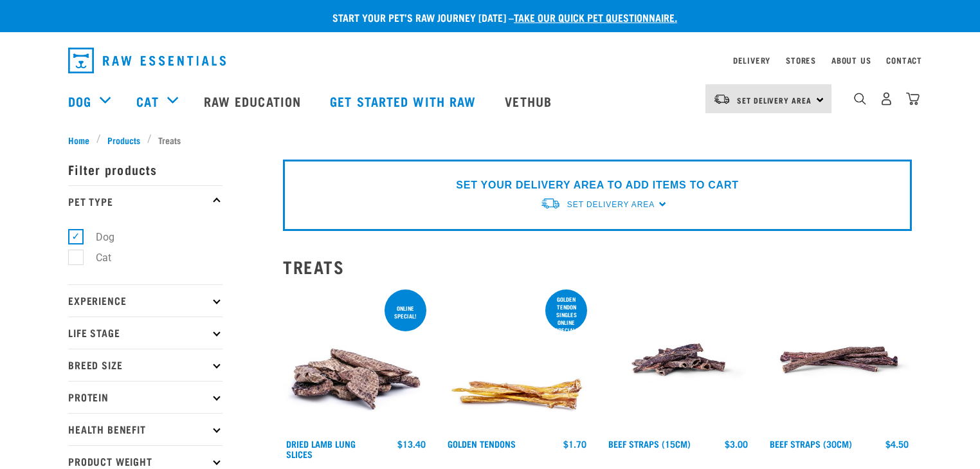 This screenshot has height=469, width=980. What do you see at coordinates (411, 444) in the screenshot?
I see `div: $13.40` at bounding box center [411, 444].